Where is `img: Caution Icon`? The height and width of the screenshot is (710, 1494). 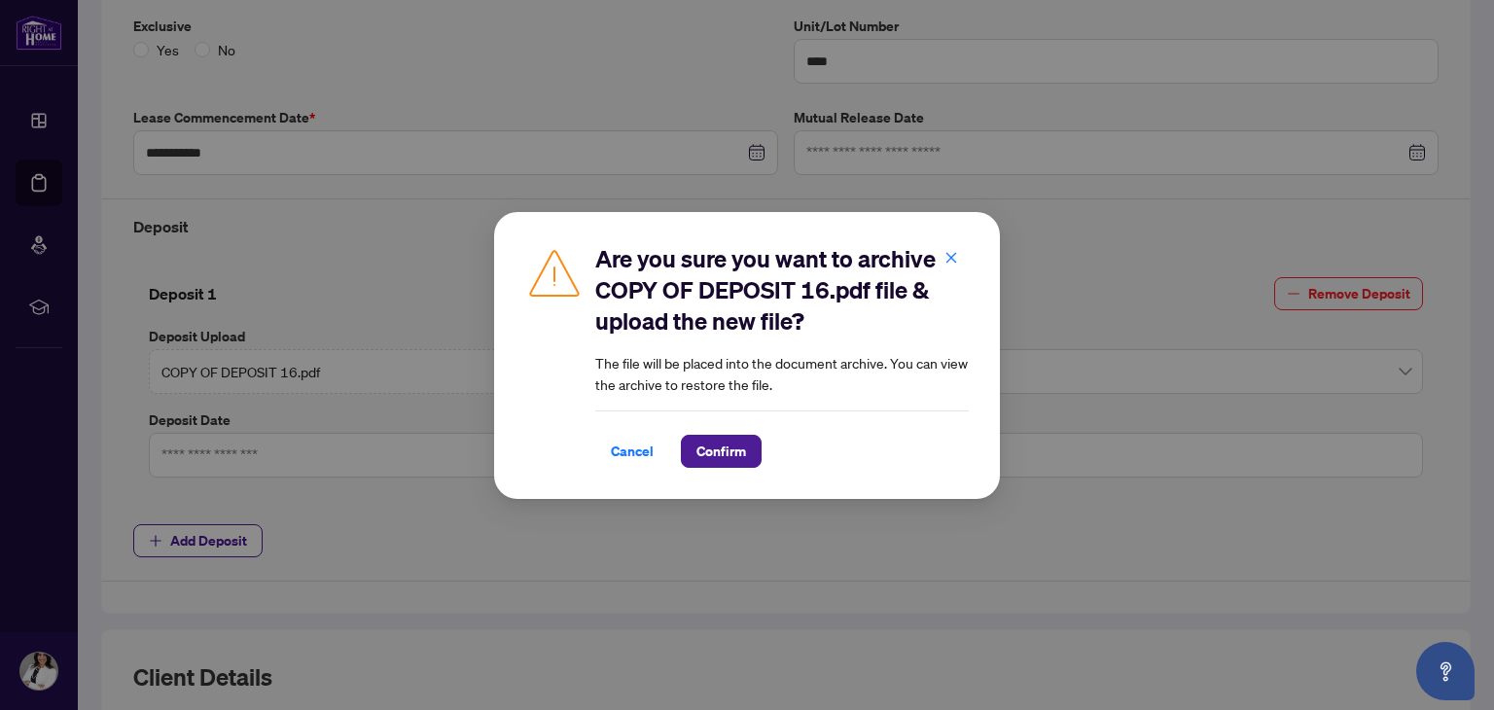 img: Caution Icon is located at coordinates (554, 272).